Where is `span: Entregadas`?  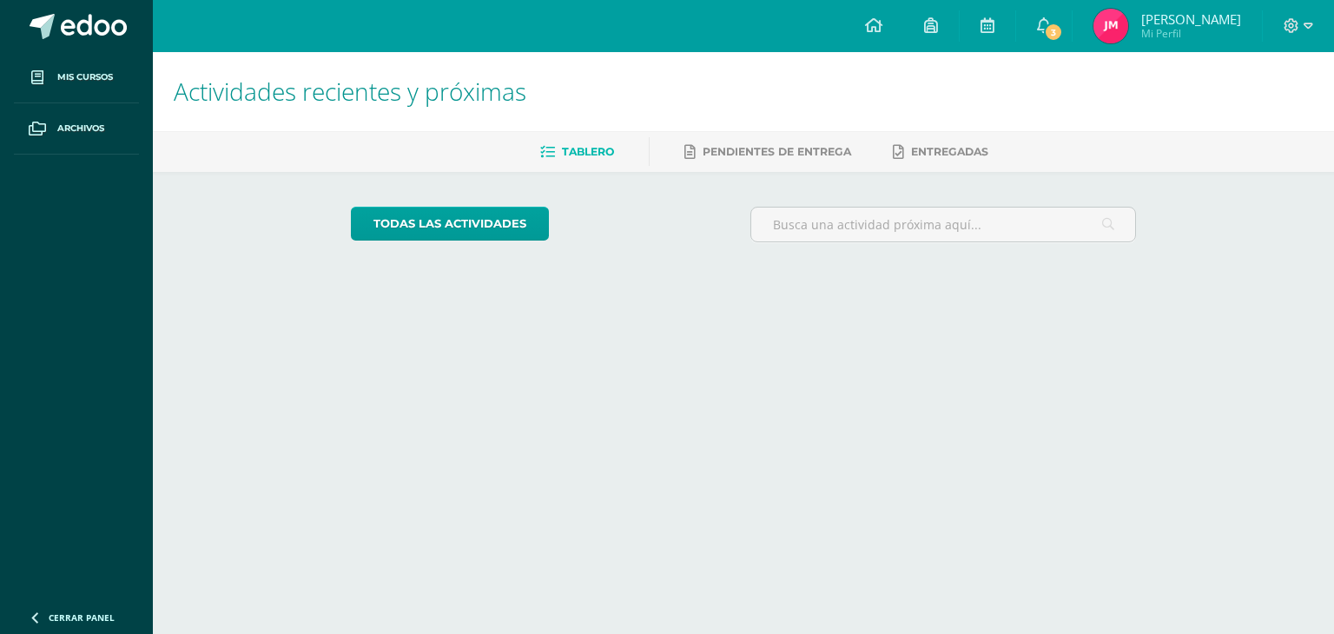
span: Entregadas is located at coordinates (949, 151).